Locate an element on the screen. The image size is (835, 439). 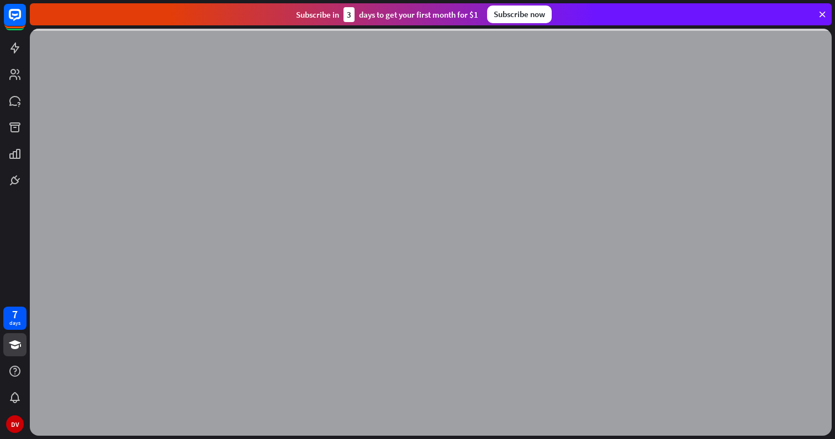
div: Subscribe in days to get your first month for $1 is located at coordinates (387, 14).